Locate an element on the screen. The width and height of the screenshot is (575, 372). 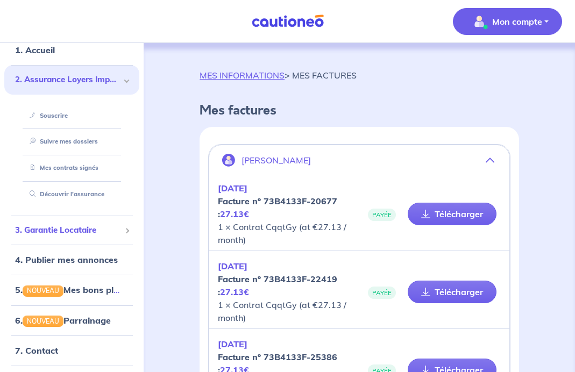
a: 1. Accueil is located at coordinates (35, 50).